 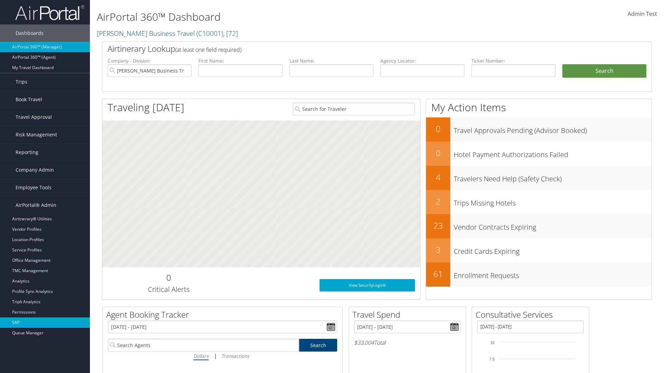 I want to click on label: Agency Locator:, so click(x=422, y=61).